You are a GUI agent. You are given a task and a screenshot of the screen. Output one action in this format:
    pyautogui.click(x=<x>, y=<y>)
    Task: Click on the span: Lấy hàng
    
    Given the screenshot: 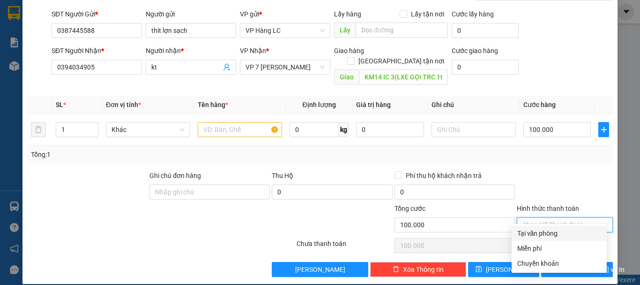 What is the action you would take?
    pyautogui.click(x=348, y=14)
    